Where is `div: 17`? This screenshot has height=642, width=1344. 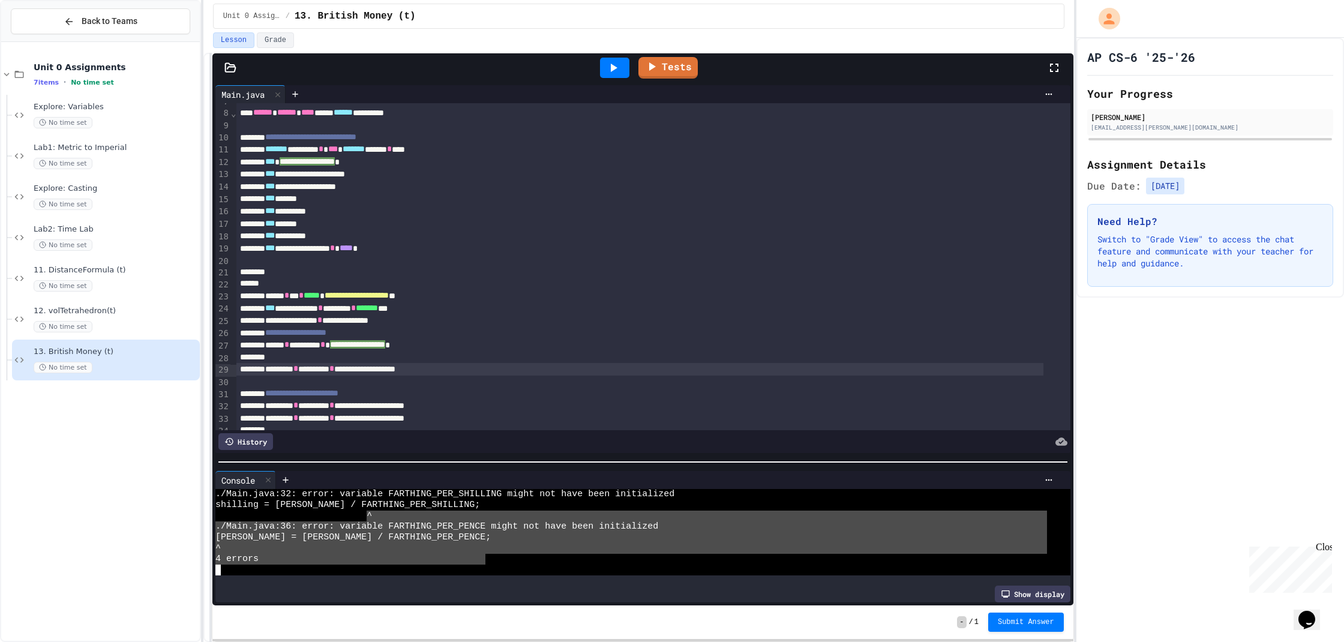
div: 17 is located at coordinates (223, 224).